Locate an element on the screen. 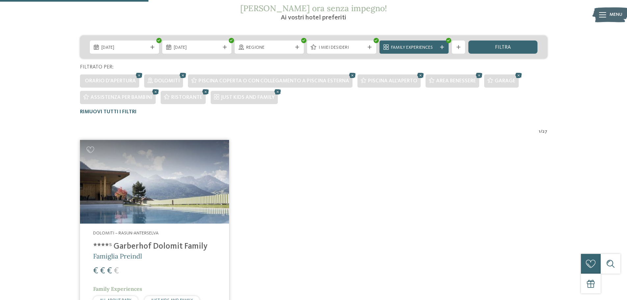 This screenshot has width=627, height=300. span: I miei desideri is located at coordinates (341, 48).